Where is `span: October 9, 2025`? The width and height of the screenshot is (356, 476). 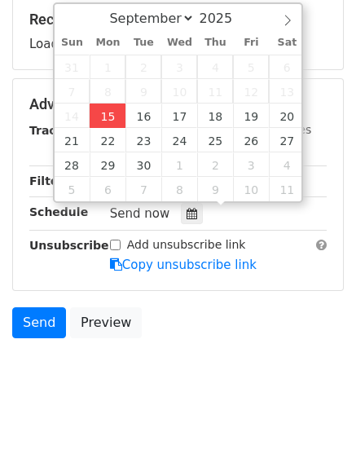
span: October 9, 2025 is located at coordinates (215, 189).